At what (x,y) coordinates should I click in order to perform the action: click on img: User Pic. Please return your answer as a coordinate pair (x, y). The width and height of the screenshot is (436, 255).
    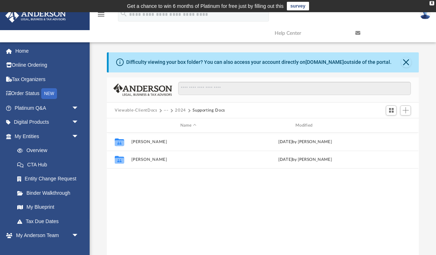
    Looking at the image, I should click on (425, 14).